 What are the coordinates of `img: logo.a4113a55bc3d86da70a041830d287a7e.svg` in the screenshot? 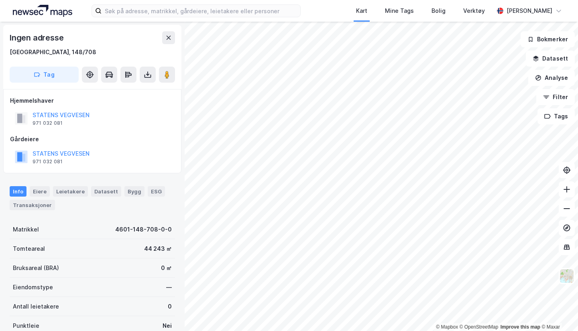 It's located at (43, 11).